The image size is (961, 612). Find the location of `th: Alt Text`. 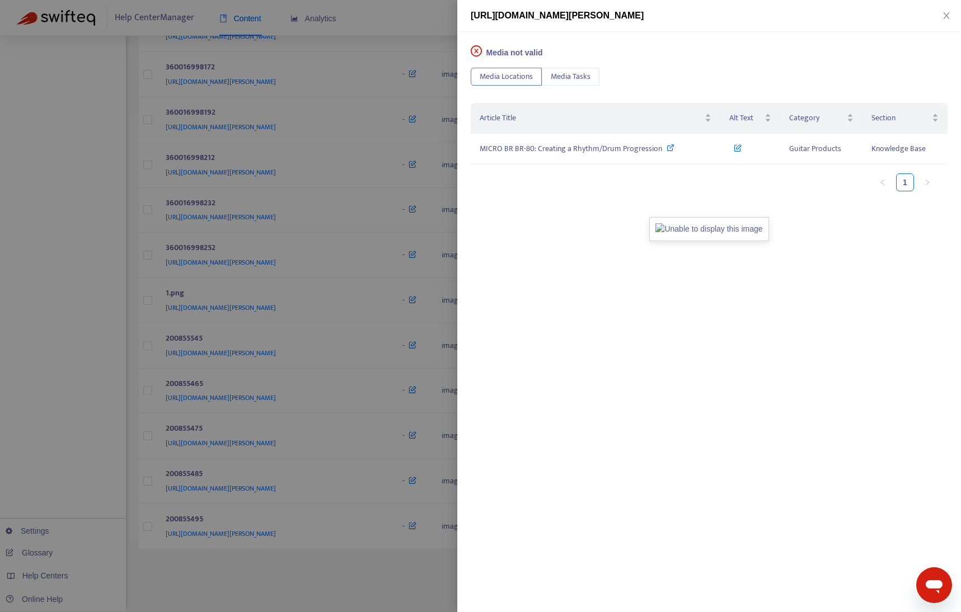

th: Alt Text is located at coordinates (750, 118).